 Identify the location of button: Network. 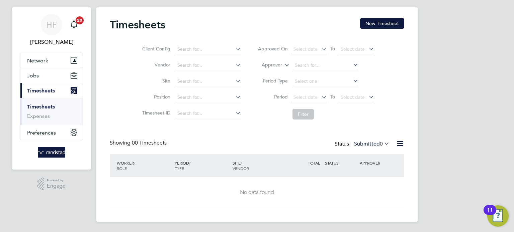
(52, 61).